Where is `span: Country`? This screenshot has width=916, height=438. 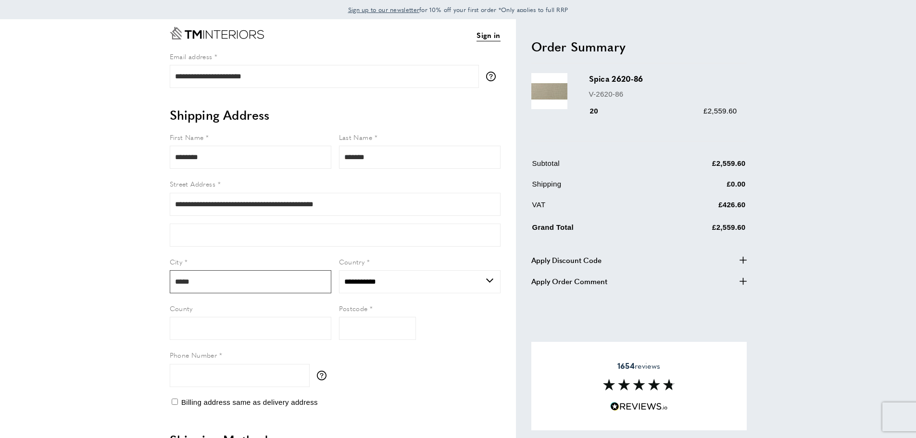
span: Country is located at coordinates (352, 261).